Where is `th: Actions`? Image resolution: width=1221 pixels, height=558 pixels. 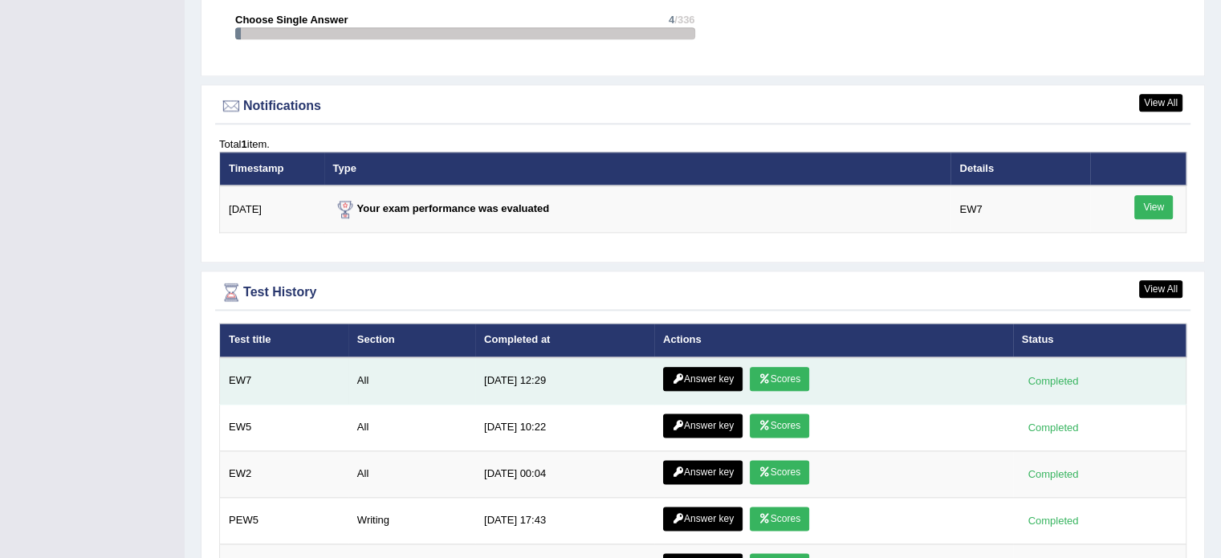
th: Actions is located at coordinates (833, 340).